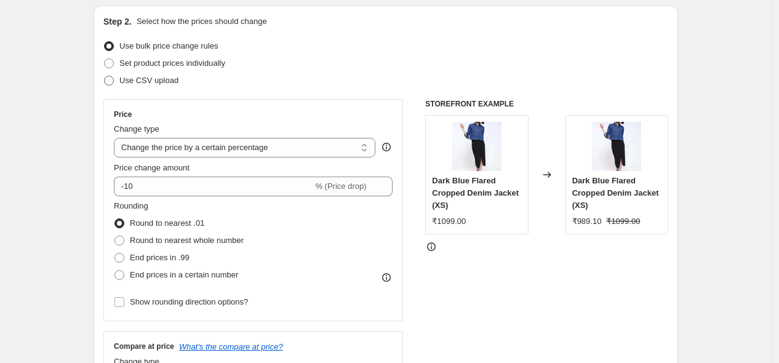 The height and width of the screenshot is (363, 779). I want to click on span: Price change amount, so click(151, 167).